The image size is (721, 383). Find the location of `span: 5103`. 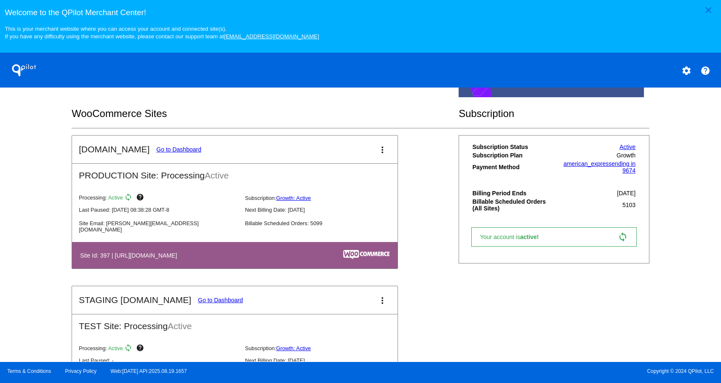

span: 5103 is located at coordinates (628, 205).